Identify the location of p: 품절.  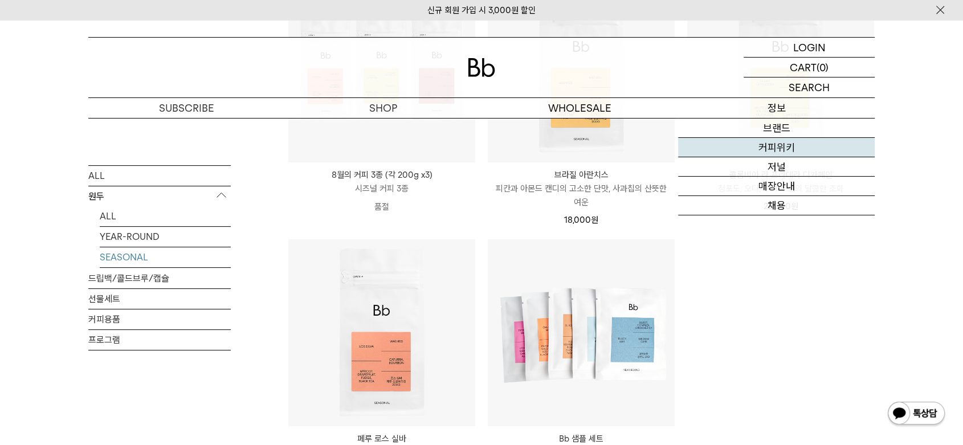
(382, 207).